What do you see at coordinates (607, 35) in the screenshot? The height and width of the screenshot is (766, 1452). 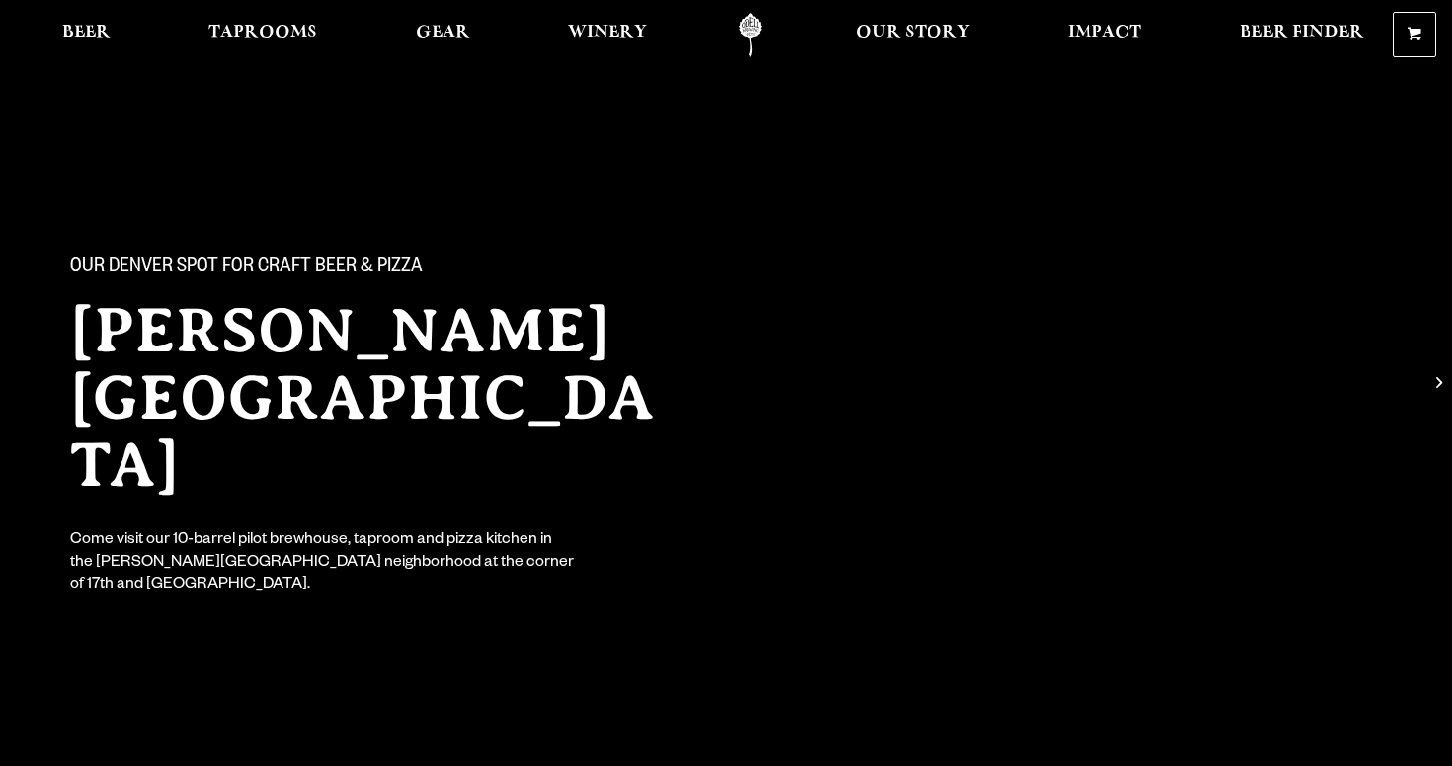 I see `a: Winery` at bounding box center [607, 35].